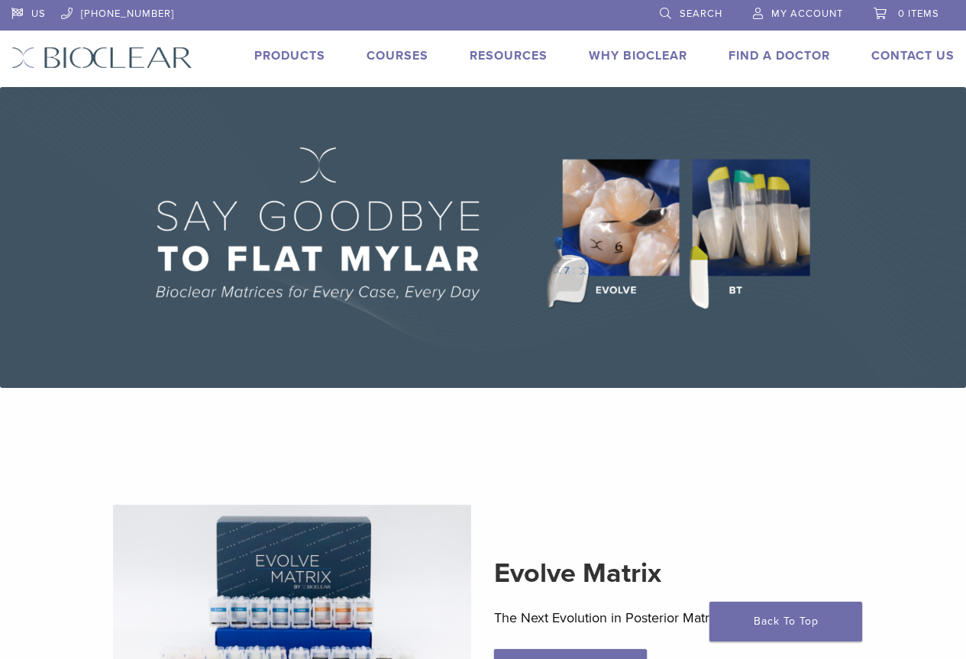 The height and width of the screenshot is (659, 966). Describe the element at coordinates (102, 57) in the screenshot. I see `img: Bioclear` at that location.